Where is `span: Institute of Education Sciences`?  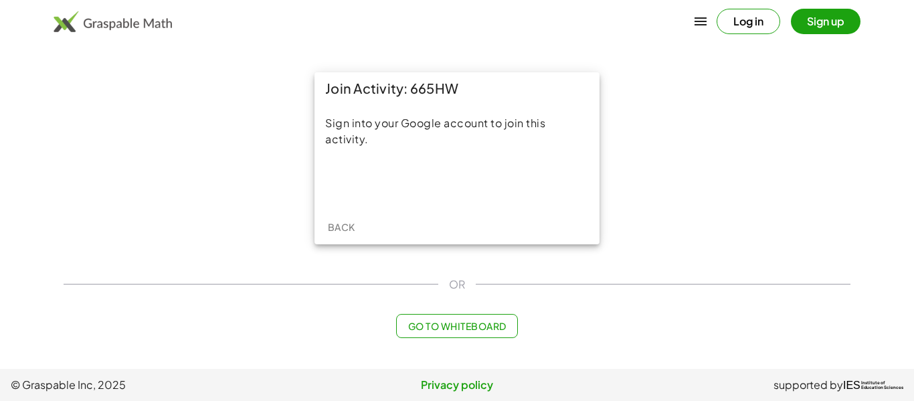 span: Institute of Education Sciences is located at coordinates (882, 386).